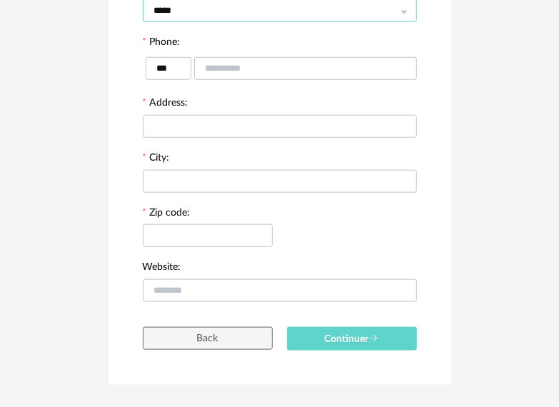 The height and width of the screenshot is (407, 559). I want to click on button: Back, so click(208, 338).